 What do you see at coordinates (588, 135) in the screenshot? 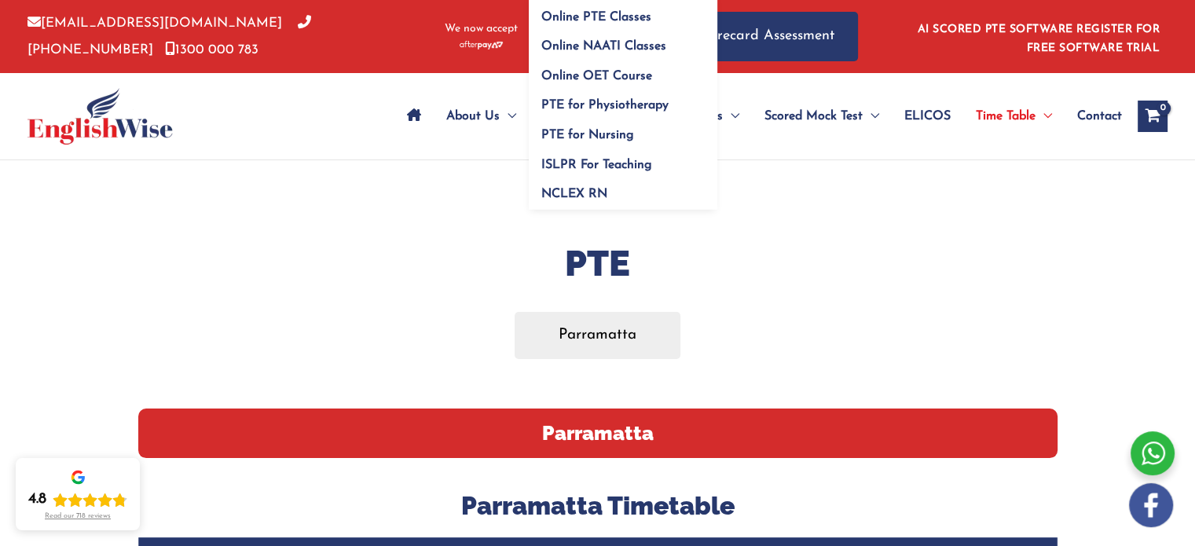
I see `span: PTE for Nursing` at bounding box center [588, 135].